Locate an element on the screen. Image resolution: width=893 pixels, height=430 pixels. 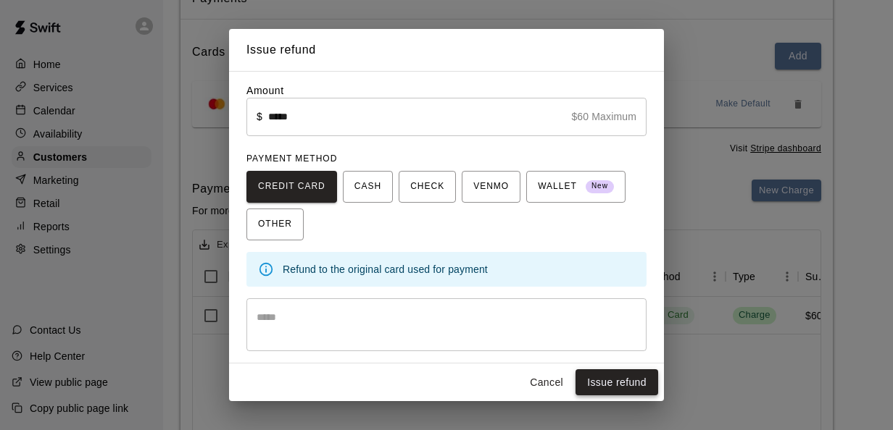
button: CASH is located at coordinates (367, 187).